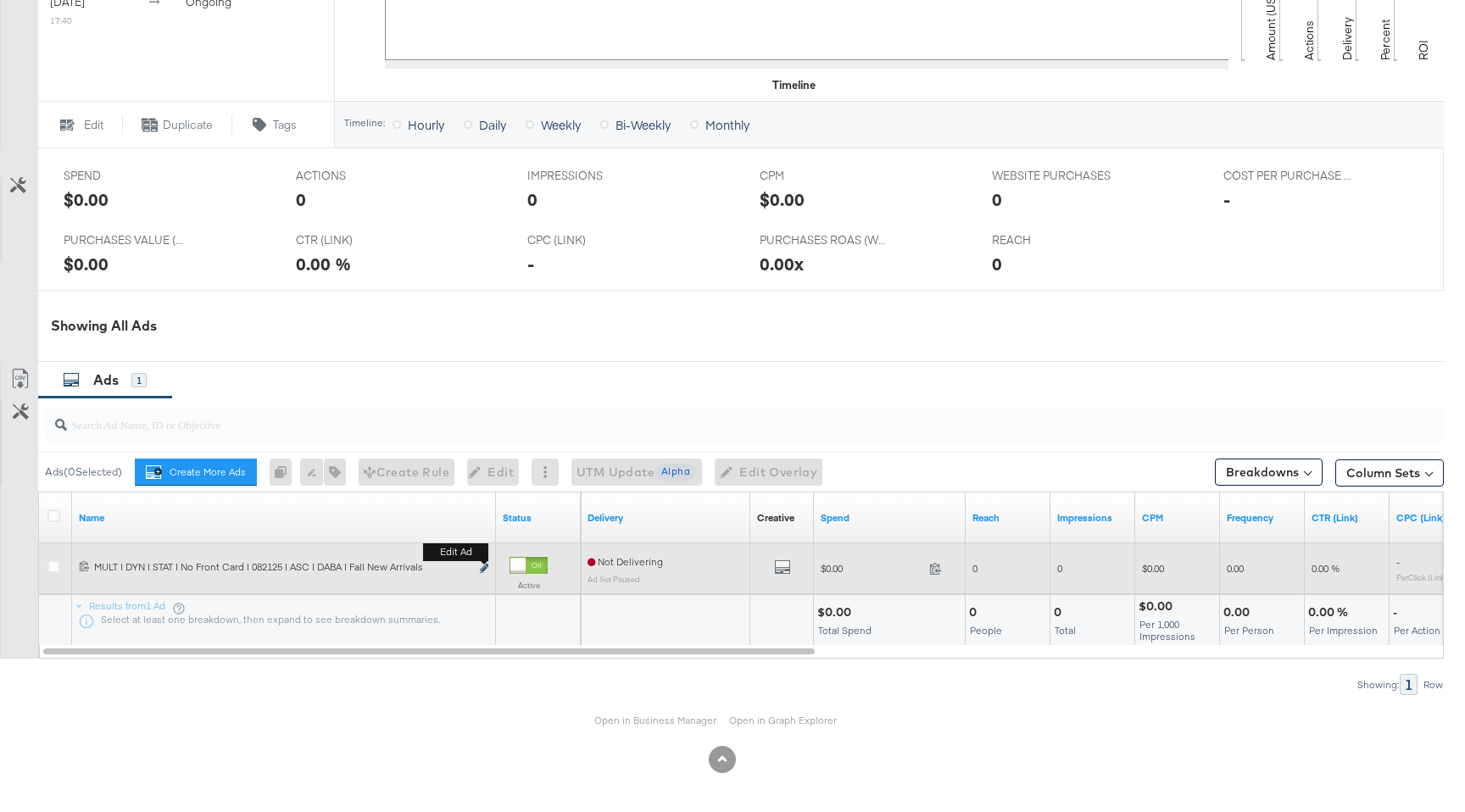  I want to click on a: The average number of times your ad was served to each person., so click(1262, 518).